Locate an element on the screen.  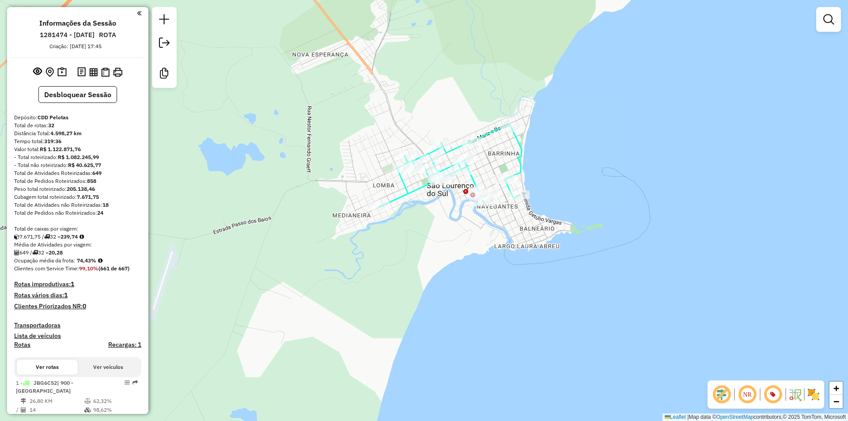
strong: 0 is located at coordinates (84, 306).